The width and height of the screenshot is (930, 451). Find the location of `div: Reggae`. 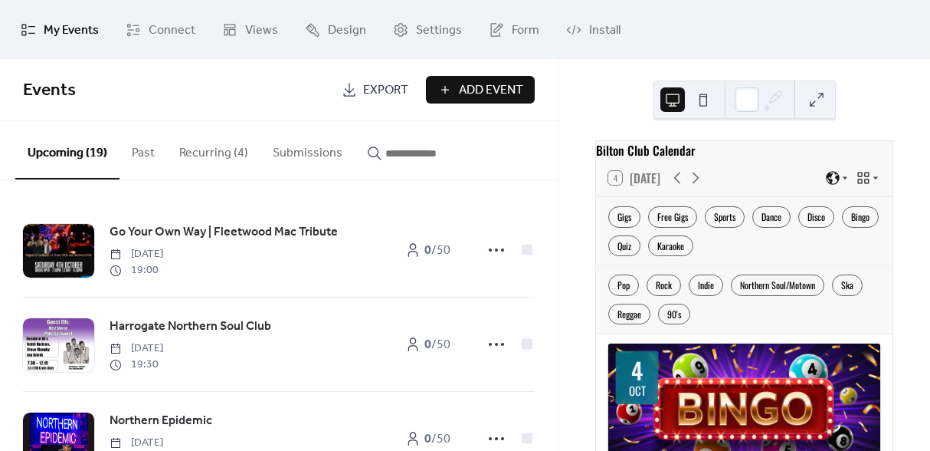

div: Reggae is located at coordinates (629, 314).